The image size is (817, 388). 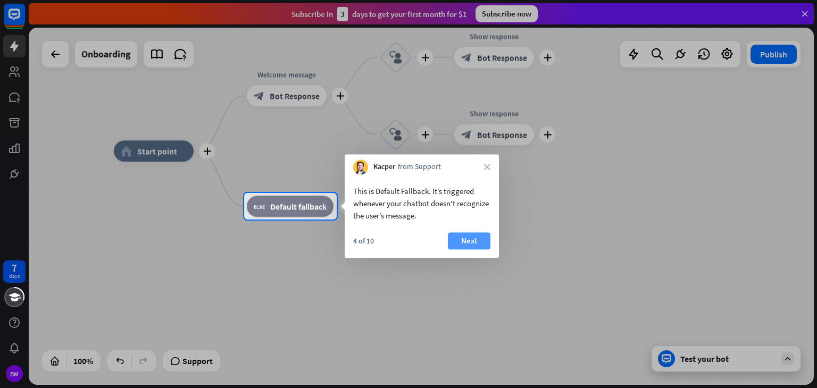 What do you see at coordinates (298, 206) in the screenshot?
I see `span: Default fallback` at bounding box center [298, 206].